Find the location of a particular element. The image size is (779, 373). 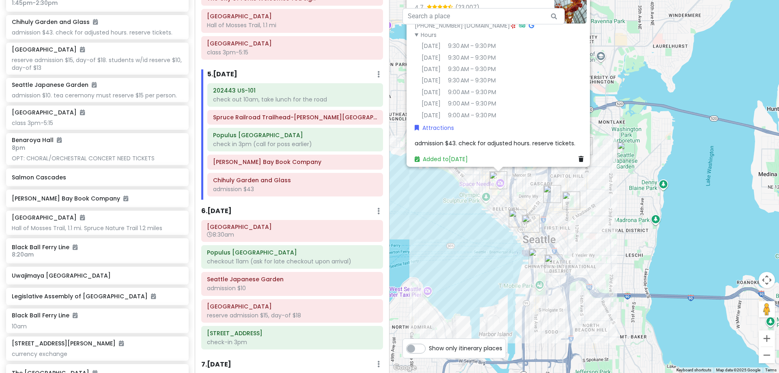

div: 4.7 is located at coordinates (421, 7).